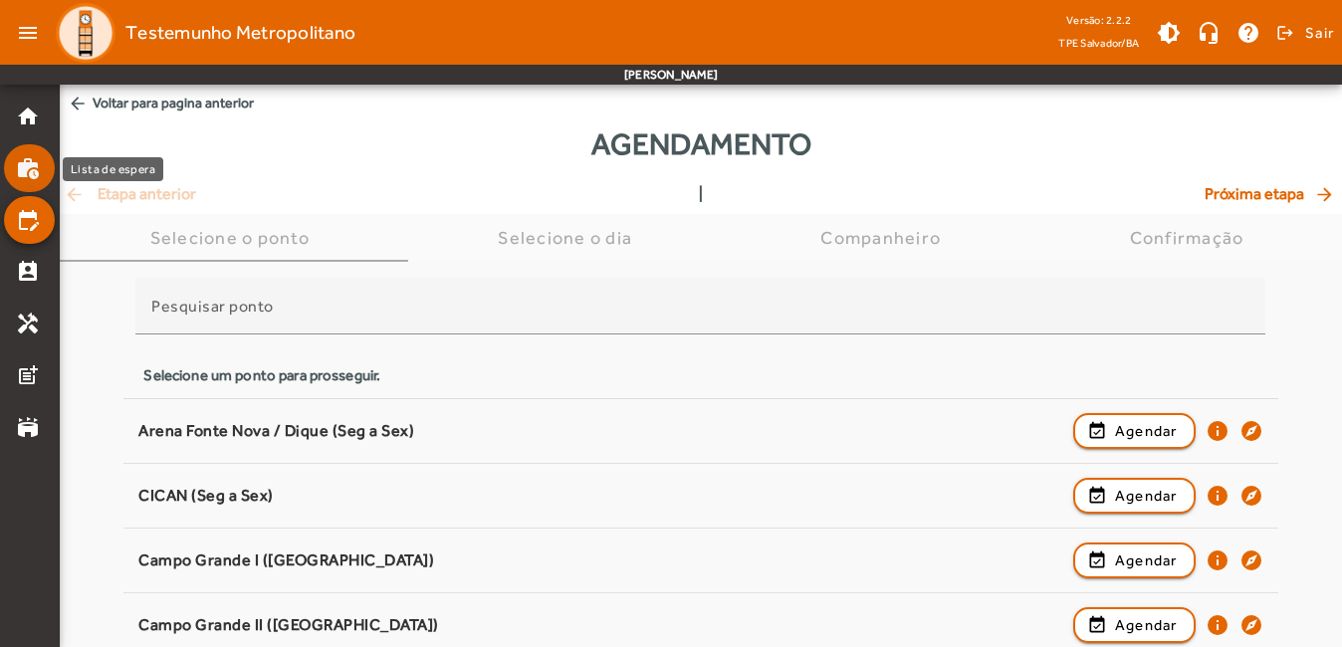 Image resolution: width=1342 pixels, height=647 pixels. Describe the element at coordinates (86, 33) in the screenshot. I see `img: Logo TPE` at that location.